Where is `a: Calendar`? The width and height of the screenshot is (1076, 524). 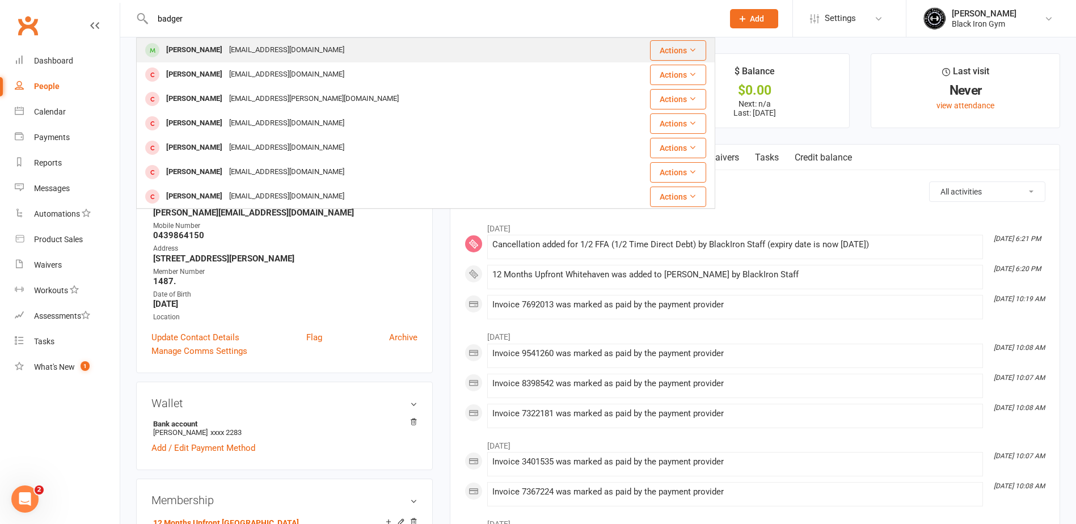 a: Calendar is located at coordinates (67, 112).